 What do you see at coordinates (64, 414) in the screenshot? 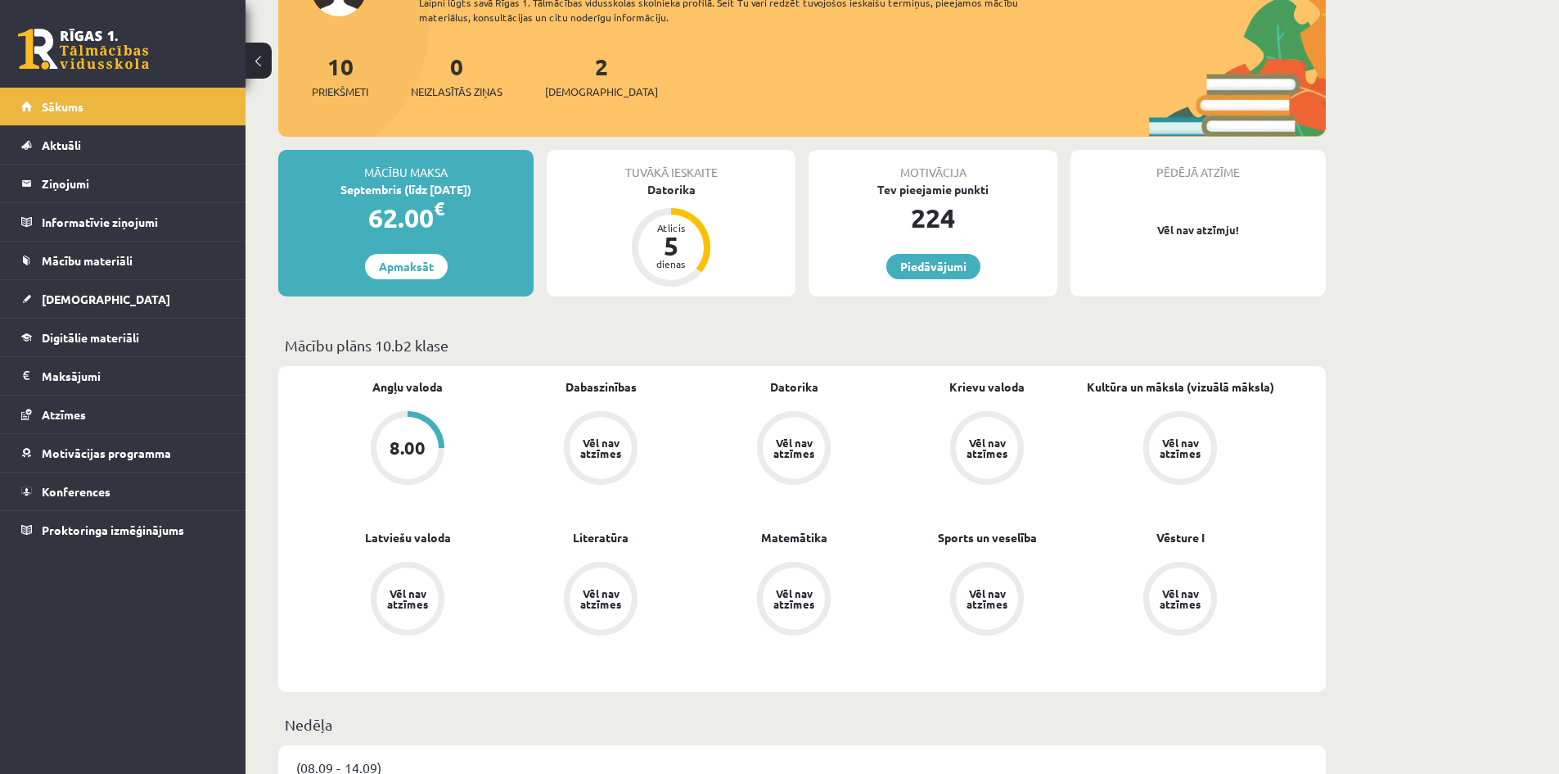
I see `span: Atzīmes` at bounding box center [64, 414].